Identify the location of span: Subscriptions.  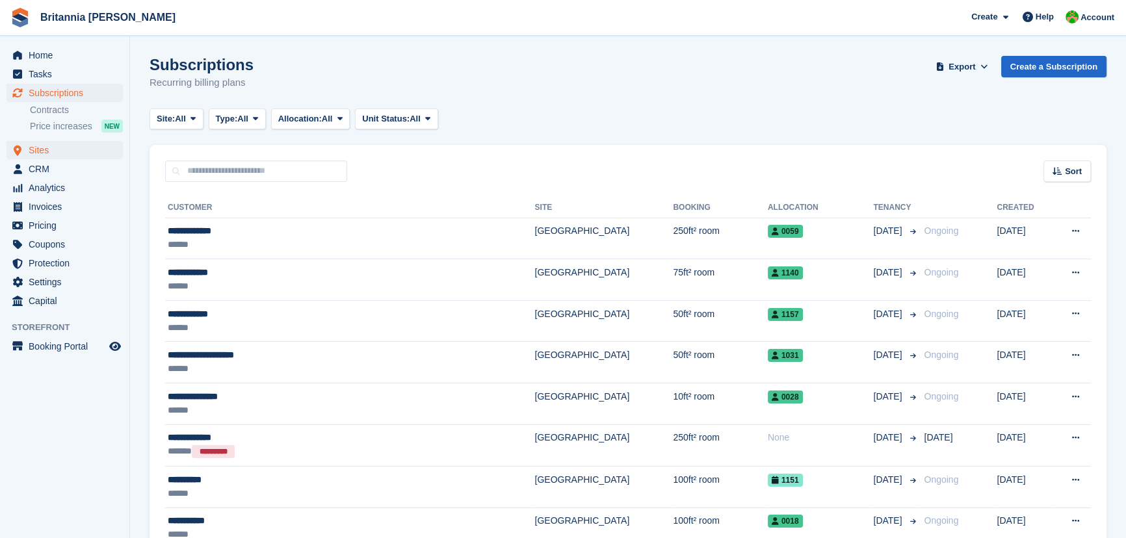
(68, 93).